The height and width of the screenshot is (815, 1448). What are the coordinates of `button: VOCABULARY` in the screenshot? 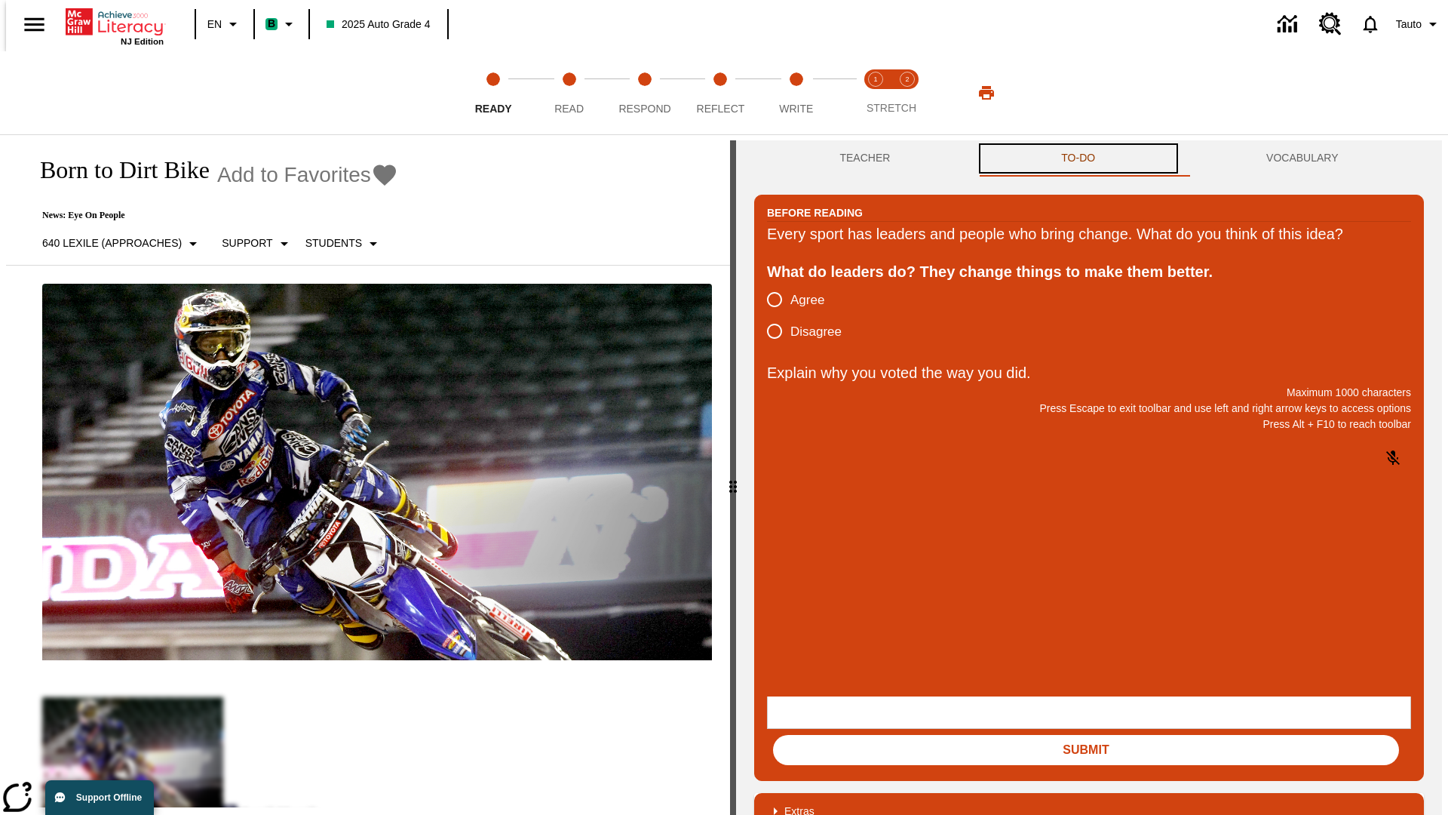 It's located at (1303, 158).